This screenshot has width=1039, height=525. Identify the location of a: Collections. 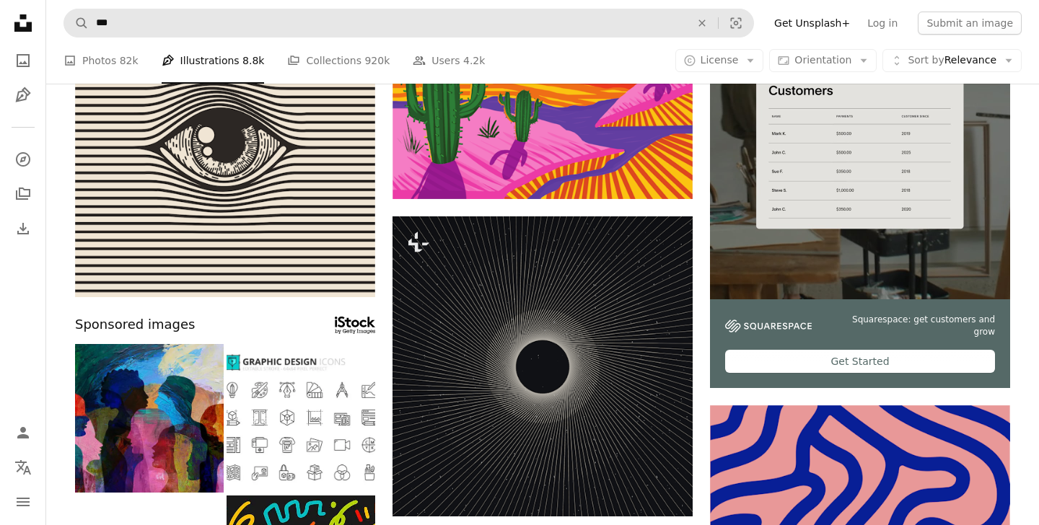
(23, 194).